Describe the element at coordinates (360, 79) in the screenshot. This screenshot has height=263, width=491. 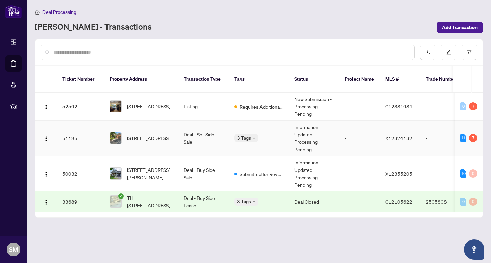
I see `th: Project Name` at that location.